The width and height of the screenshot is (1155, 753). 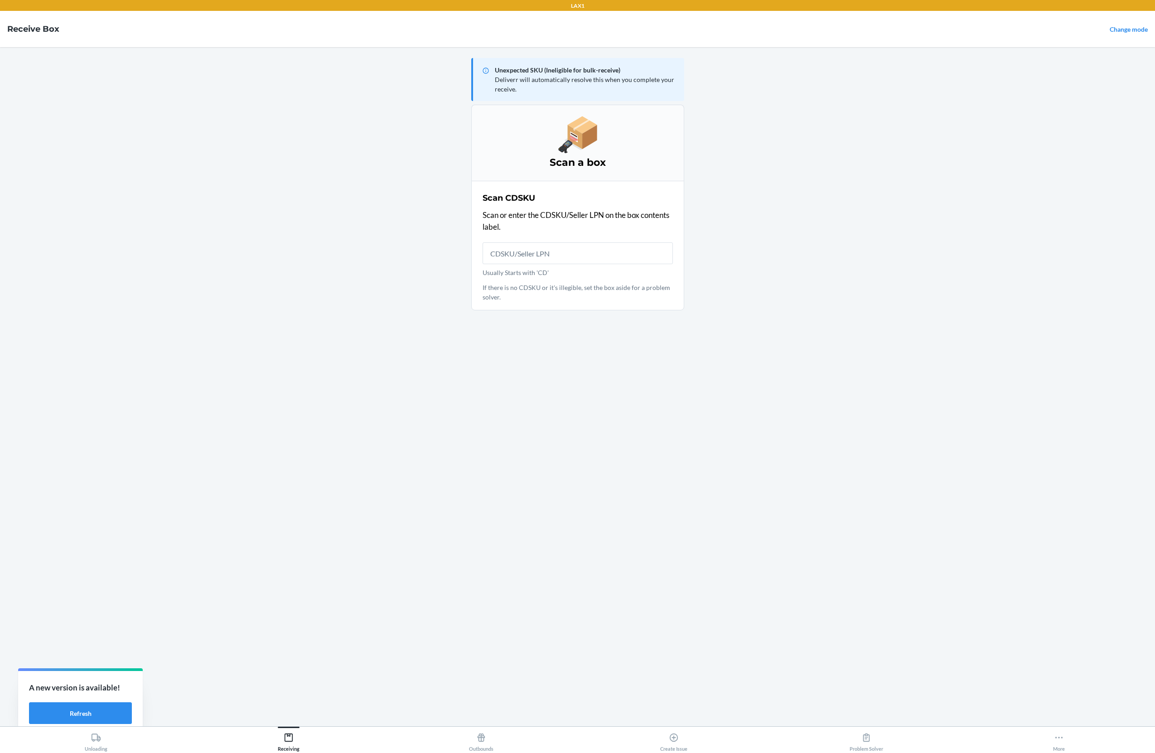 I want to click on div: More, so click(x=1059, y=740).